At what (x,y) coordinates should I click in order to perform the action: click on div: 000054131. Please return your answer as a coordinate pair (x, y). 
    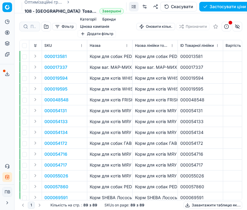
    Looking at the image, I should click on (200, 111).